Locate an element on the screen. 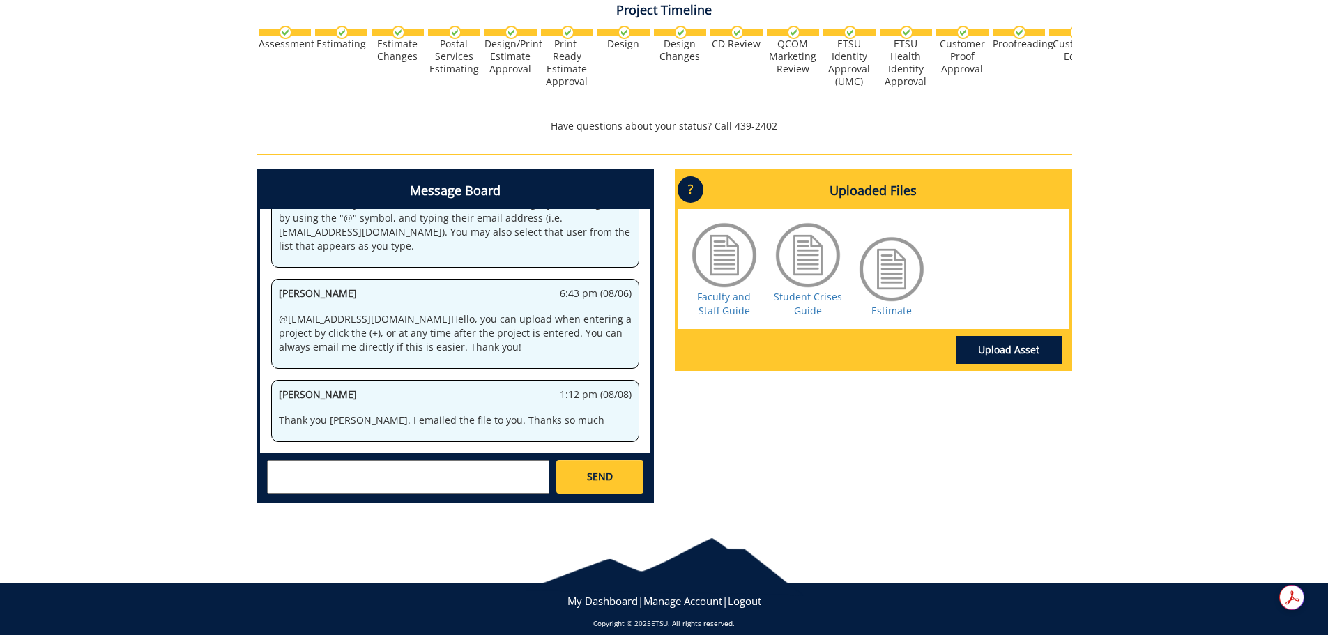 The image size is (1328, 635). div: QCOM Marketing Review is located at coordinates (793, 56).